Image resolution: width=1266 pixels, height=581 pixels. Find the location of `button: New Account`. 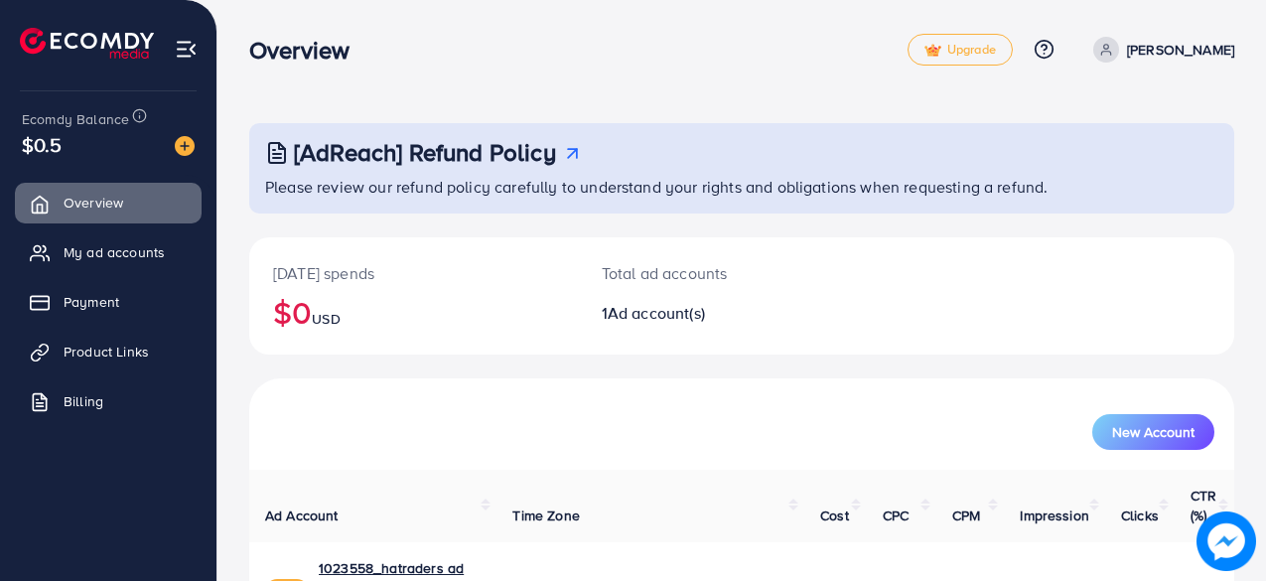

button: New Account is located at coordinates (1153, 432).